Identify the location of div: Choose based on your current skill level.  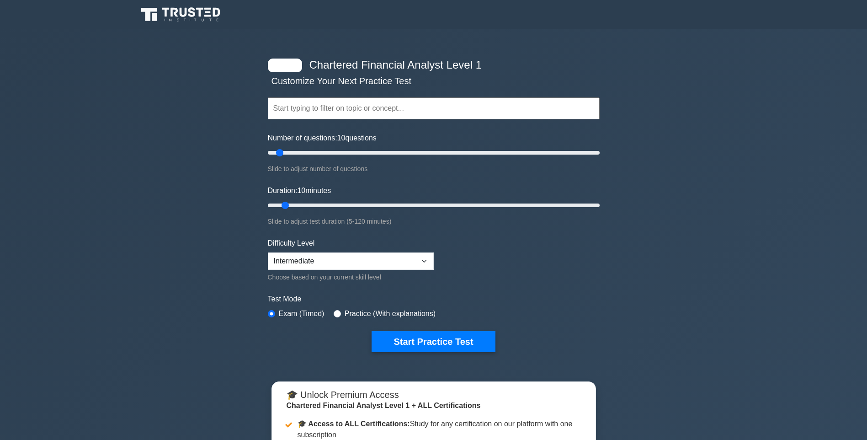
(351, 277).